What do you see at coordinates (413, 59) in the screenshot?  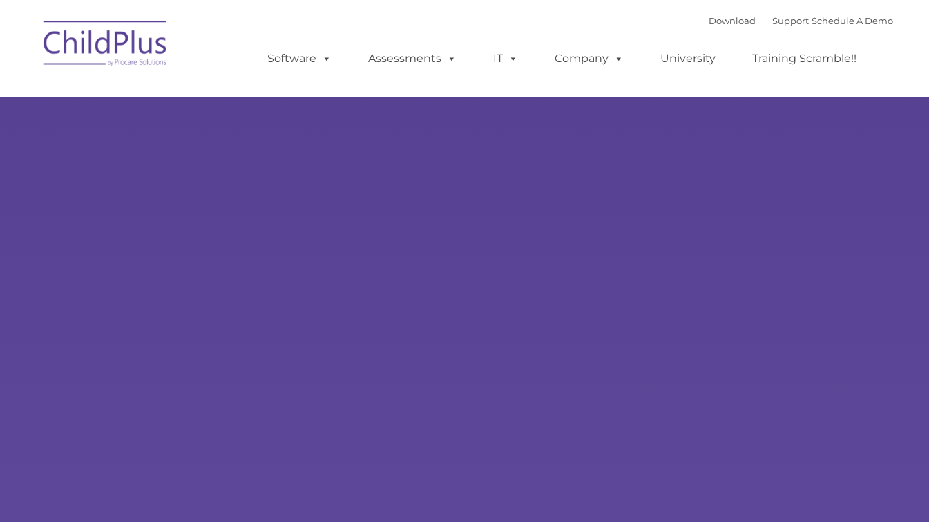 I see `a: Assessments` at bounding box center [413, 59].